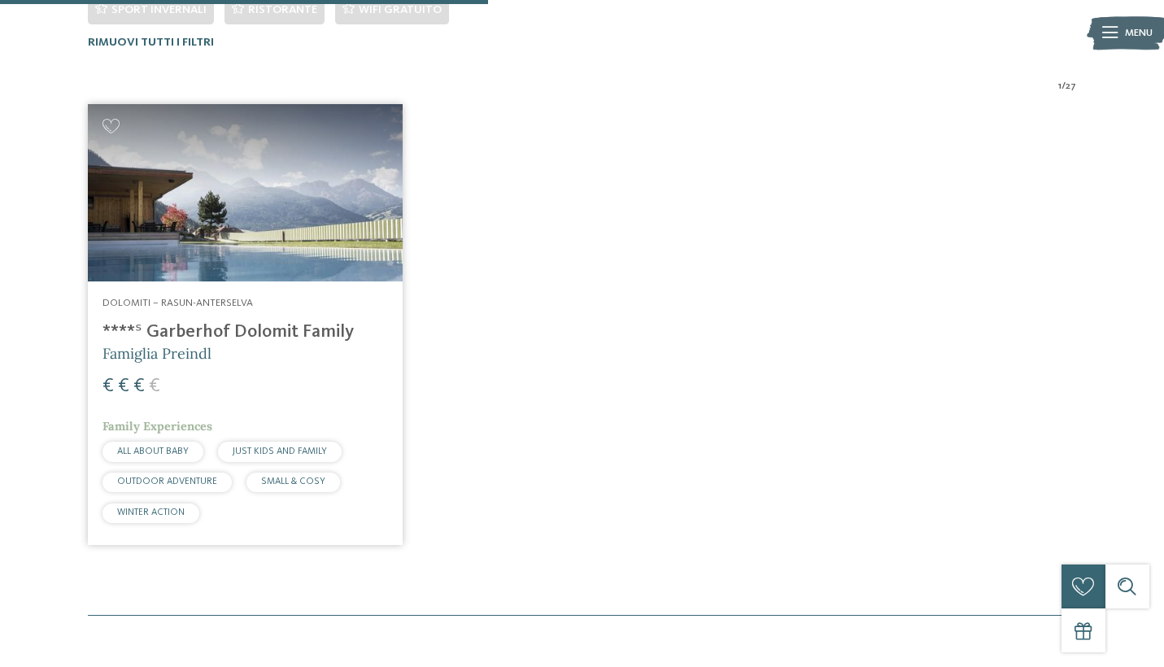  Describe the element at coordinates (1060, 86) in the screenshot. I see `span: 1` at that location.